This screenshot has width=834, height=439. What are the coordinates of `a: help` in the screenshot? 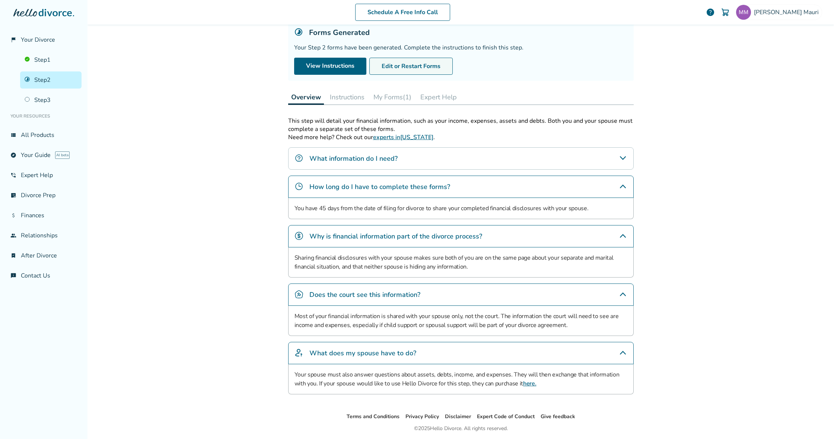 It's located at (711, 12).